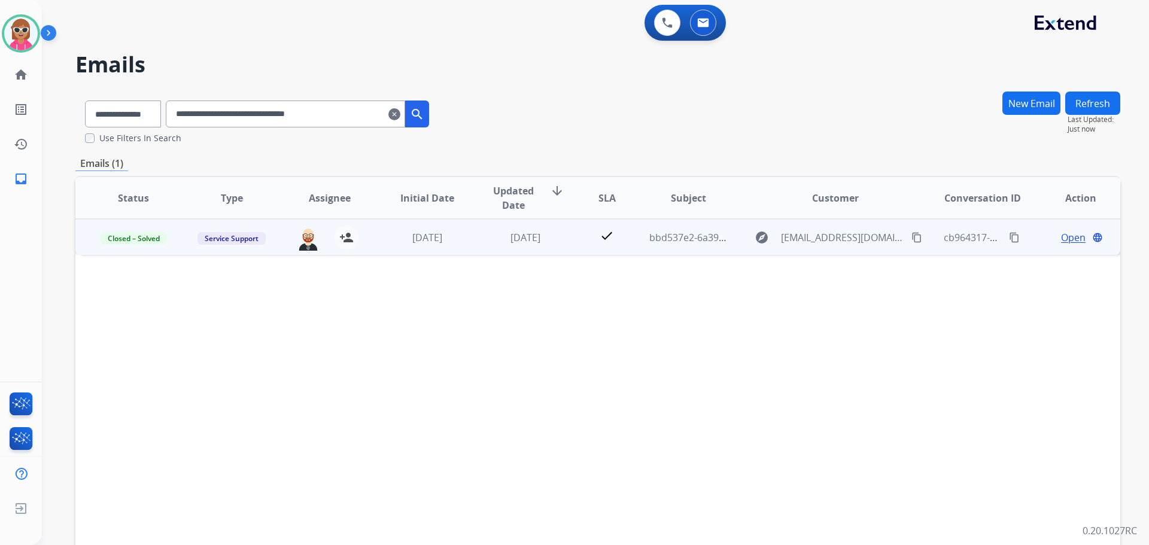  Describe the element at coordinates (102, 163) in the screenshot. I see `p: Emails (1)` at that location.